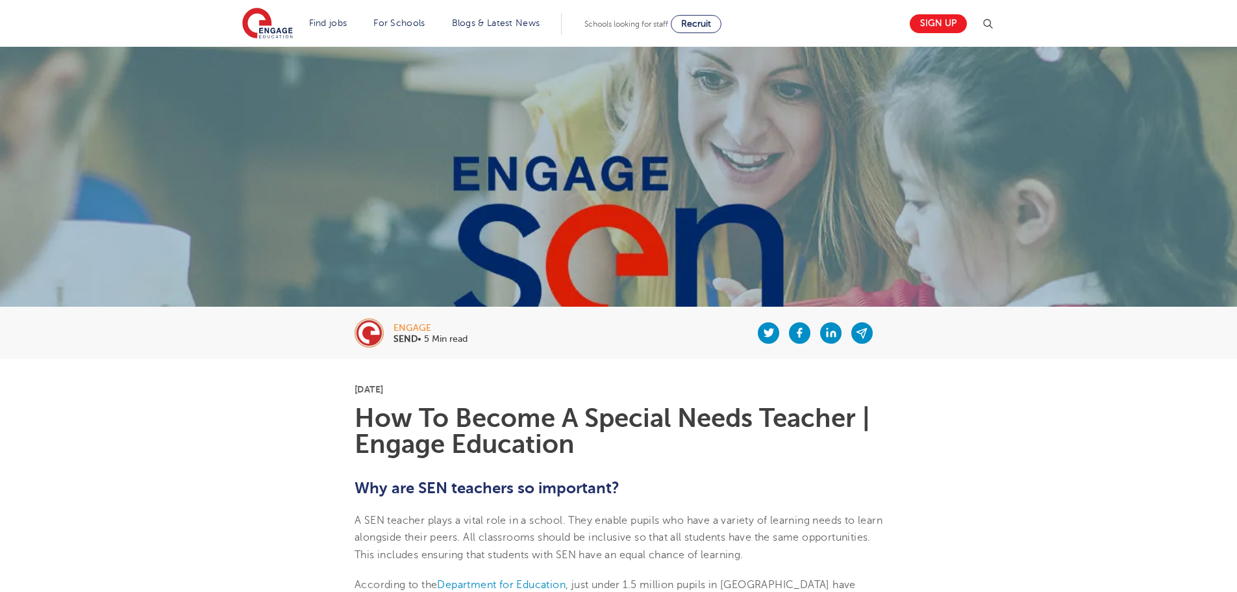  I want to click on h1: How To Become A Special Needs Teacher | Engage Education, so click(618, 431).